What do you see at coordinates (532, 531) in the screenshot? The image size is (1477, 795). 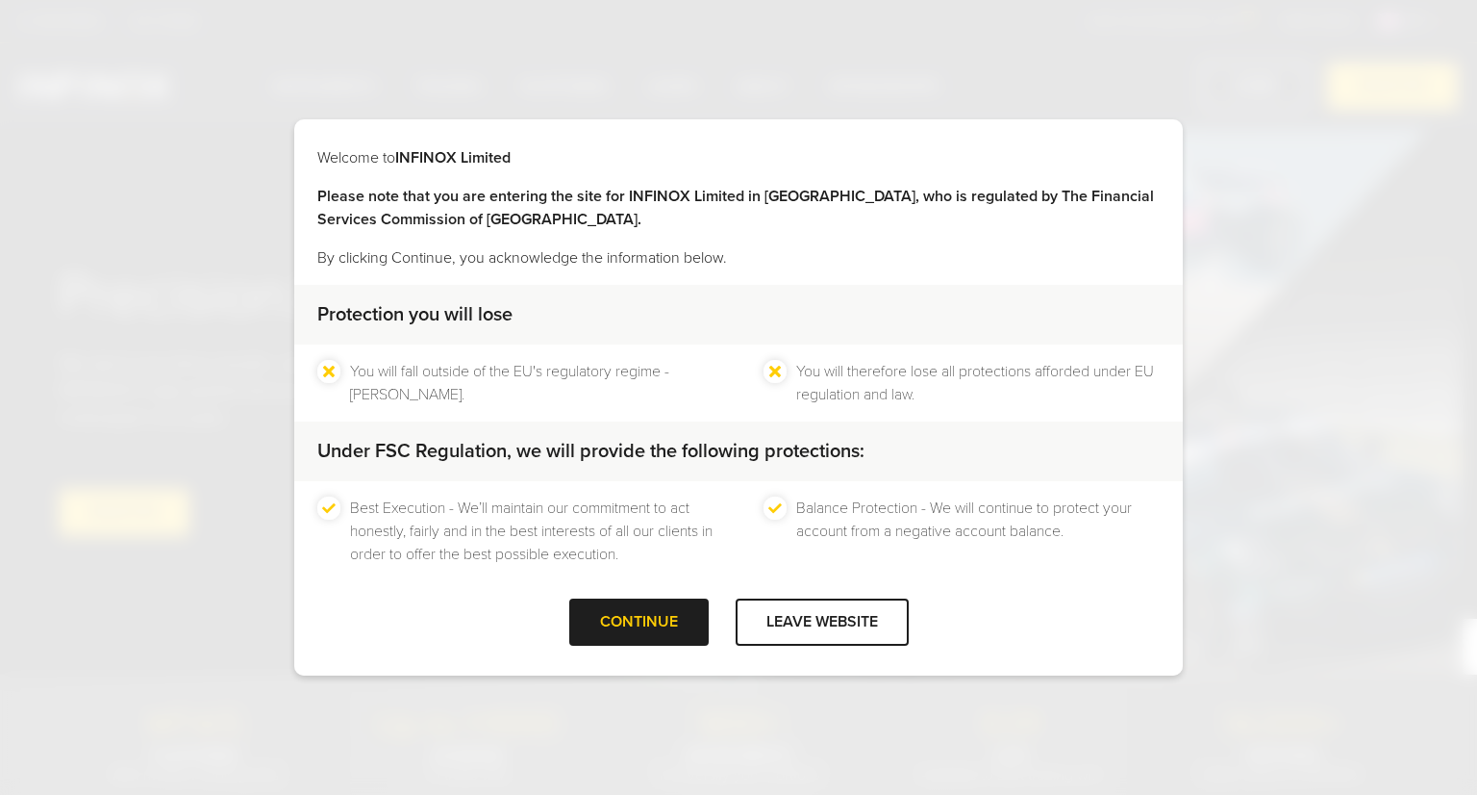 I see `li: Best Execution - We’ll maintain our commitment to act honestly, fairly and in the best interests ...` at bounding box center [532, 531].